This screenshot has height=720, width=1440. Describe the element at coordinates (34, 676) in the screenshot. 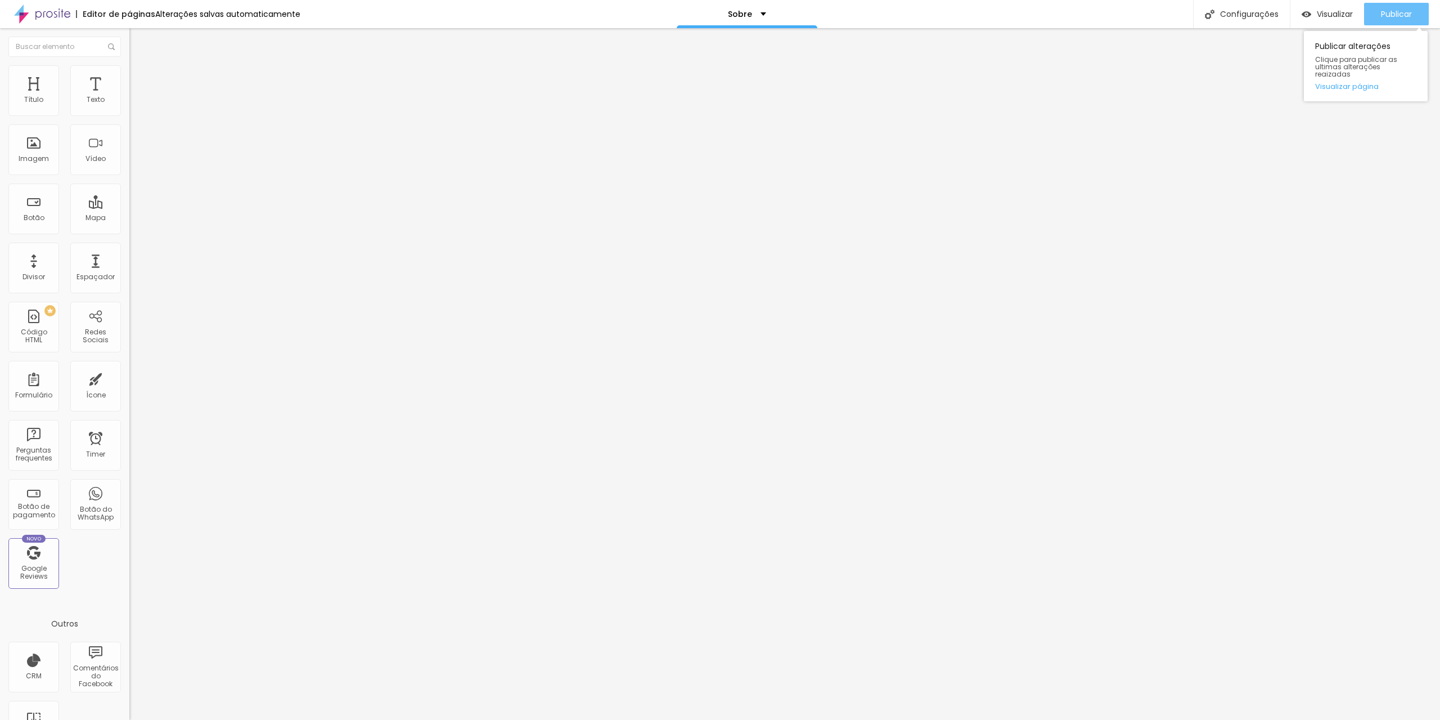

I see `div: CRM` at that location.